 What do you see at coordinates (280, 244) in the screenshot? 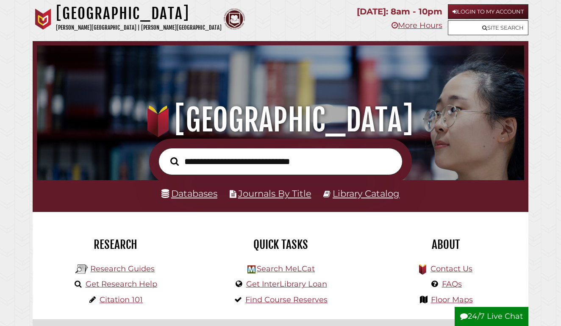
I see `h2: Quick Tasks` at bounding box center [280, 244].